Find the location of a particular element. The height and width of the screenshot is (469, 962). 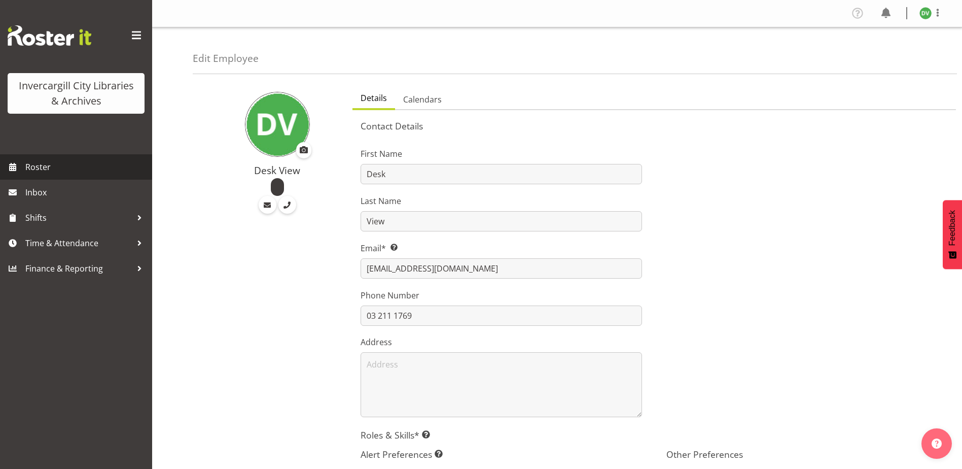

img: Rosterit website logo is located at coordinates (49, 36).